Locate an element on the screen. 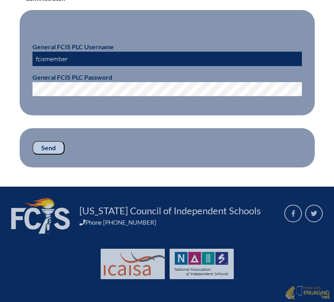 Image resolution: width=334 pixels, height=302 pixels. b: General FCIS PLC Password is located at coordinates (72, 77).